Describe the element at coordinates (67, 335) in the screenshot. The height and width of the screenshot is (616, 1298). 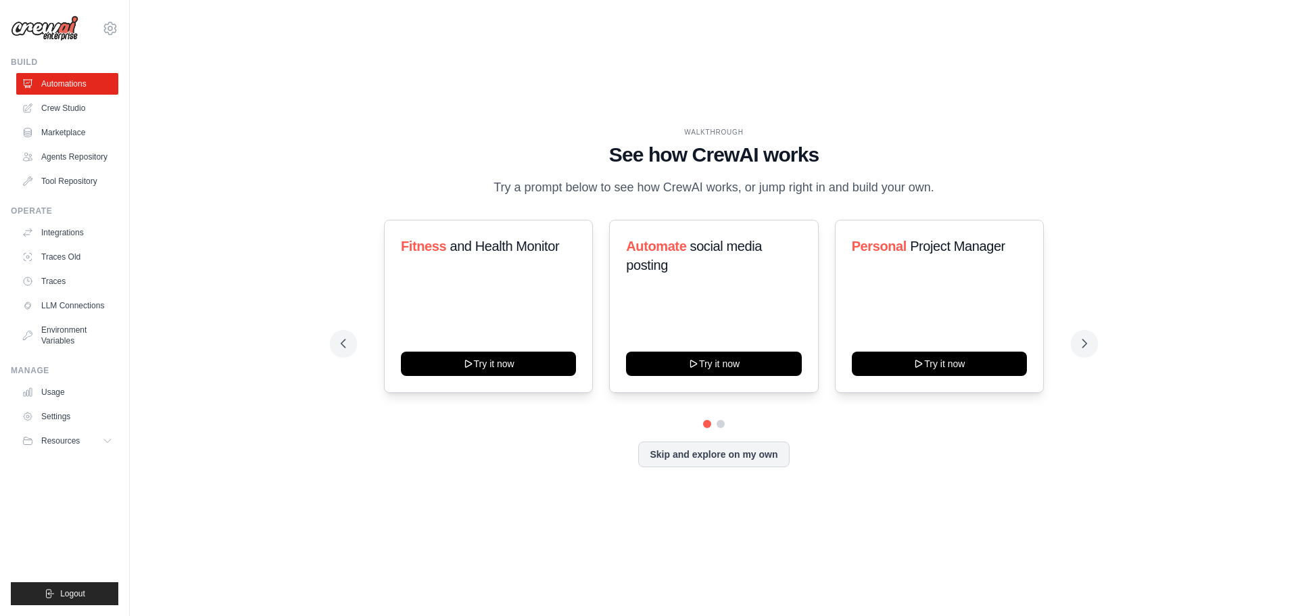
I see `a: Environment Variables` at that location.